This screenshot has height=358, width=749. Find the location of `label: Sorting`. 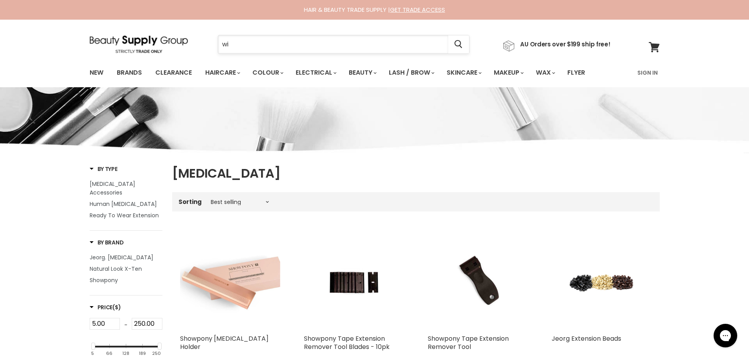

label: Sorting is located at coordinates (190, 202).